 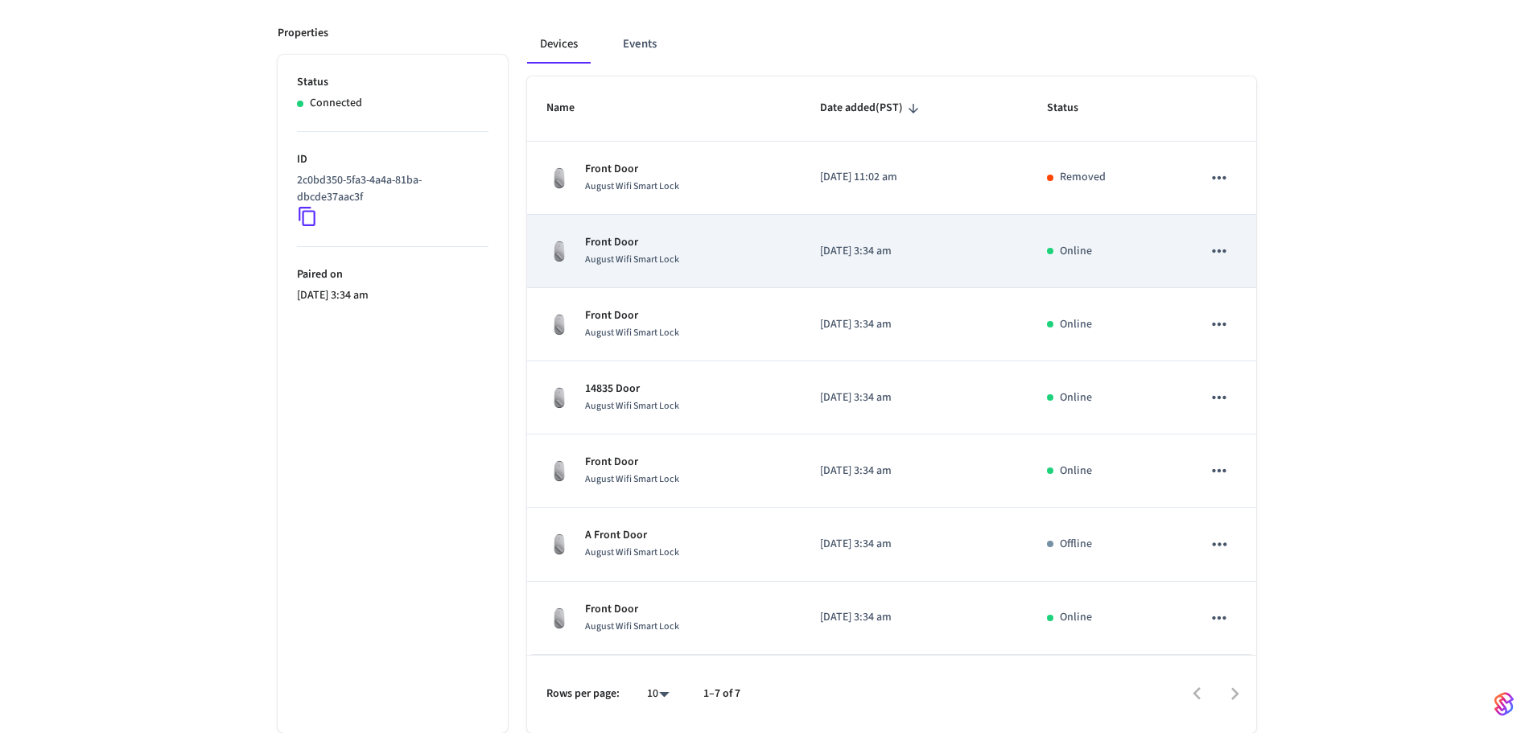 What do you see at coordinates (393, 82) in the screenshot?
I see `p: Status` at bounding box center [393, 82].